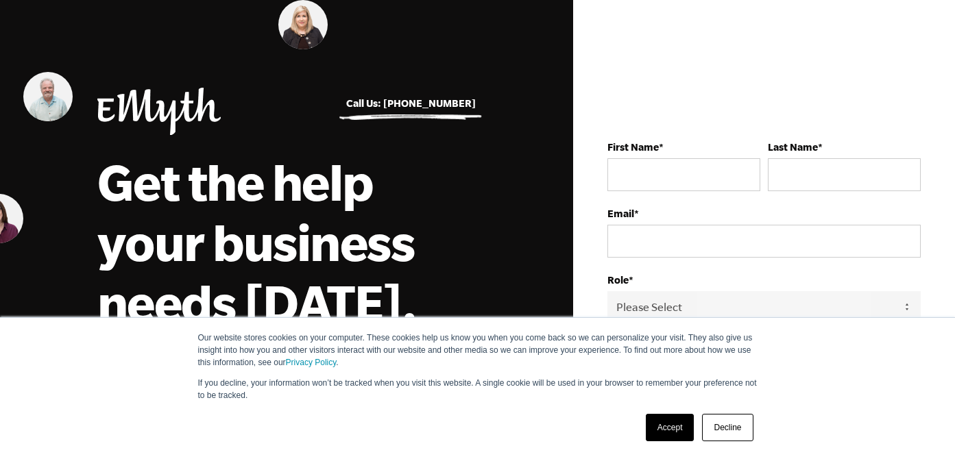  What do you see at coordinates (159, 111) in the screenshot?
I see `img: EMyth` at bounding box center [159, 111].